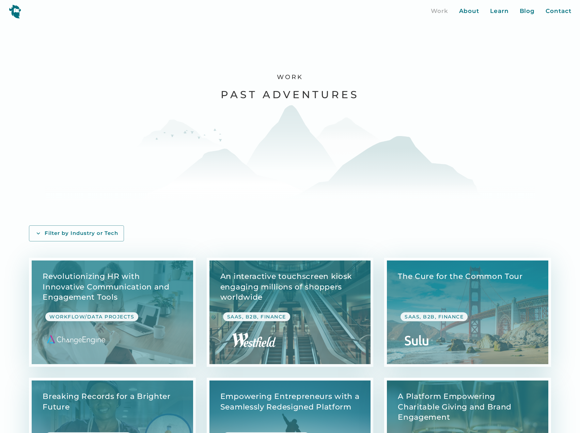 The width and height of the screenshot is (580, 433). I want to click on div: Work, so click(440, 11).